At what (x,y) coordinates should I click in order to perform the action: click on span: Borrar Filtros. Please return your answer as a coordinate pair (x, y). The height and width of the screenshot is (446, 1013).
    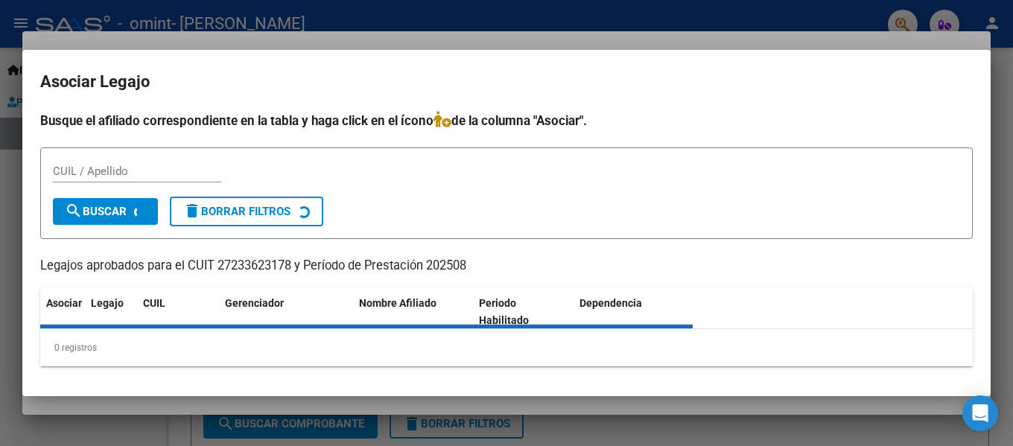
    Looking at the image, I should click on (237, 212).